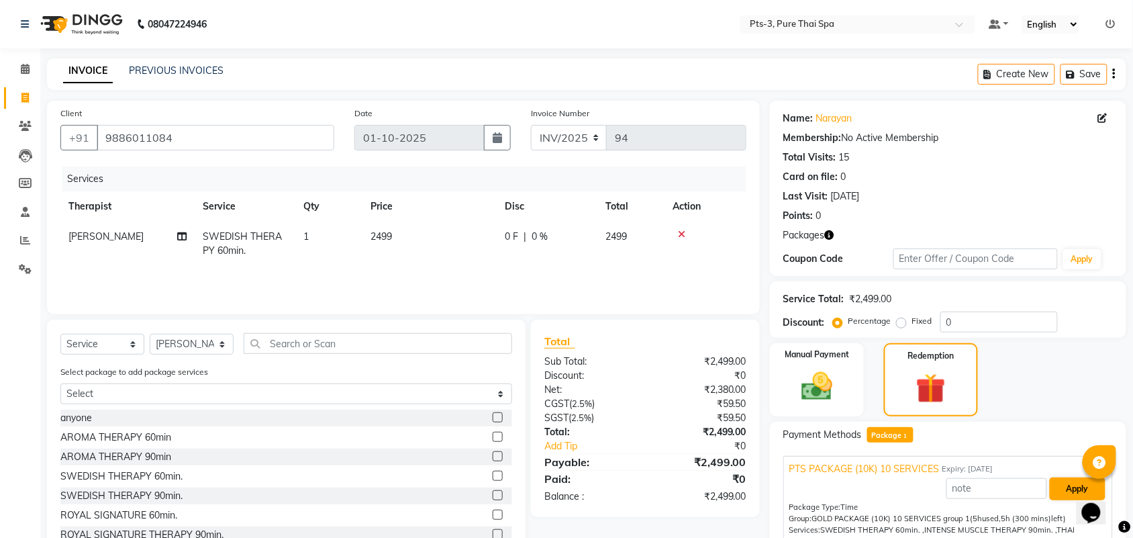 The image size is (1133, 538). Describe the element at coordinates (835, 118) in the screenshot. I see `a: Narayan` at that location.